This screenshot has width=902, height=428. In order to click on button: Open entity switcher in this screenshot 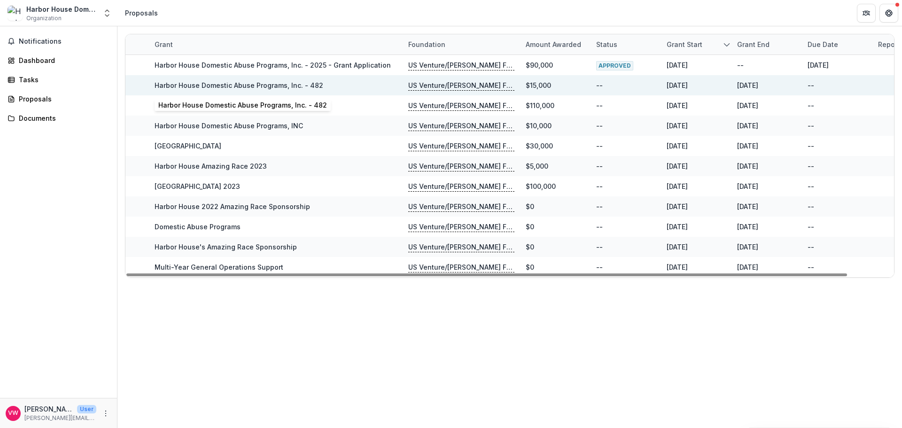, I will do `click(107, 13)`.